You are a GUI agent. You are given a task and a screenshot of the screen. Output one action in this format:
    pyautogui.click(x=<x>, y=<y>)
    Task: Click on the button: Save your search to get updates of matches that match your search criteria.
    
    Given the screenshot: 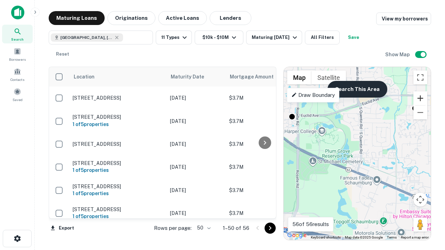 What is the action you would take?
    pyautogui.click(x=353, y=38)
    